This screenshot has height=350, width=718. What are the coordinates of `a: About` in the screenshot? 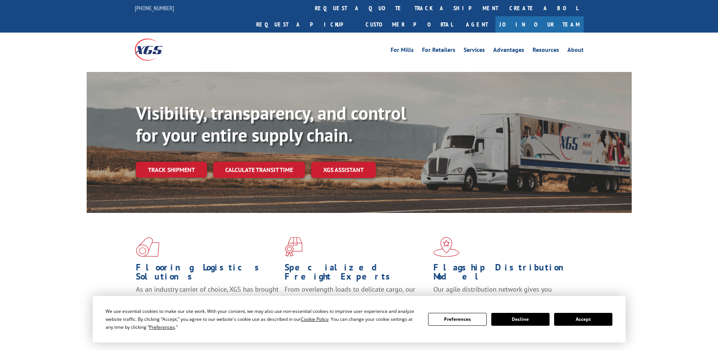 It's located at (575, 51).